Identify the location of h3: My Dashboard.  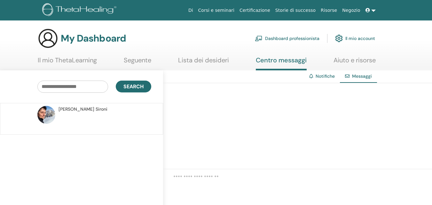
(93, 38).